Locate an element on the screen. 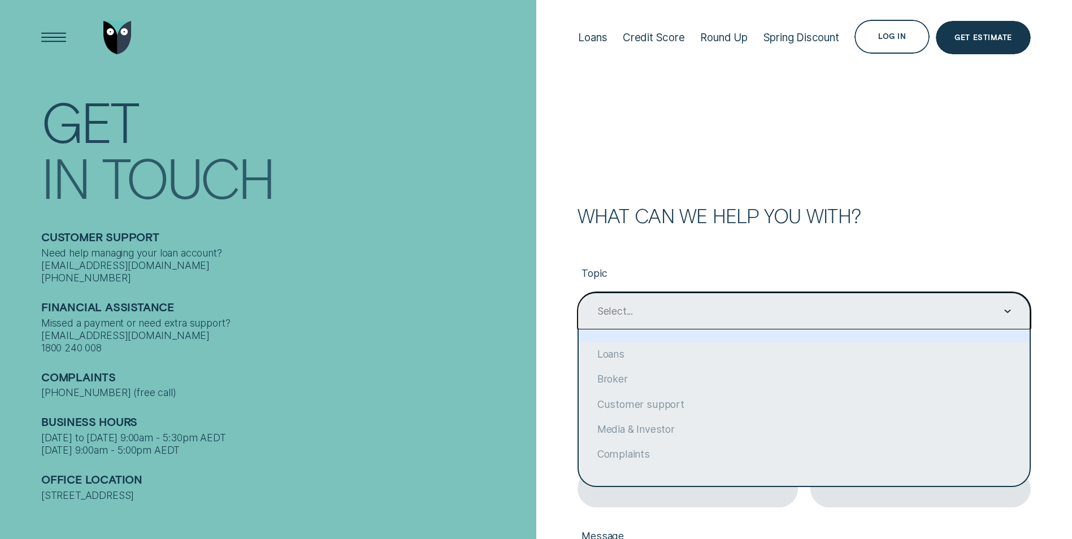 The image size is (1072, 539). div: Spring Discount is located at coordinates (801, 37).